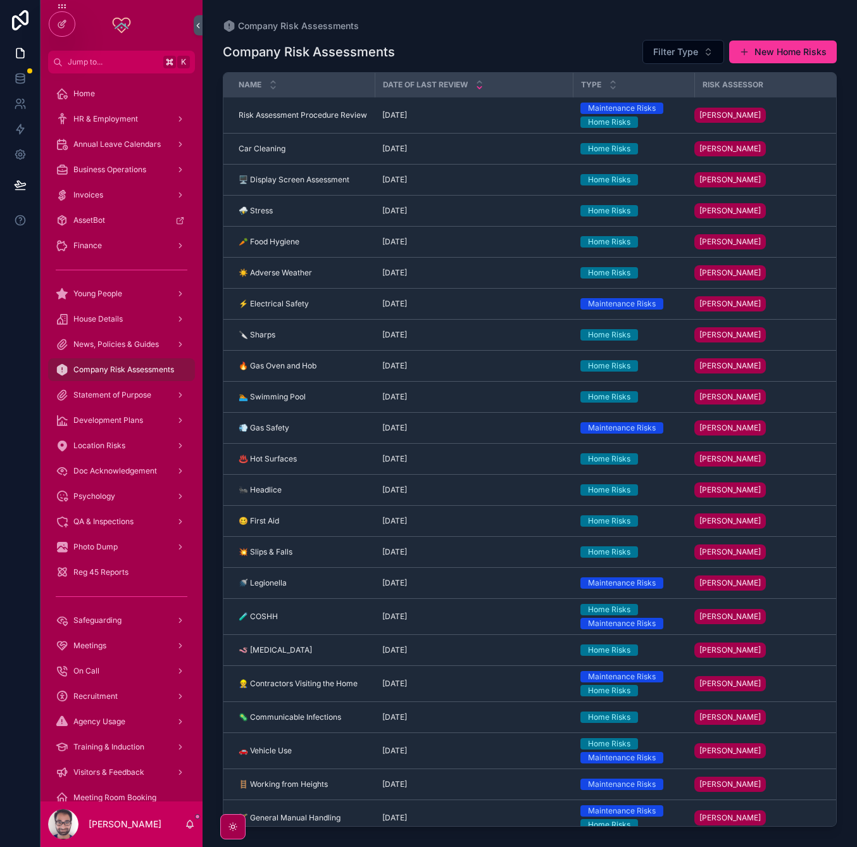 The image size is (857, 847). Describe the element at coordinates (122, 370) in the screenshot. I see `a: Company Risk Assessments` at that location.